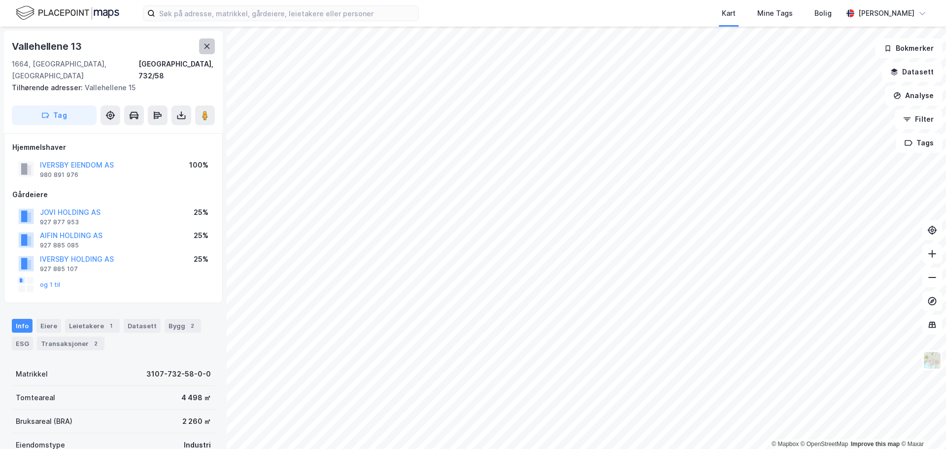 This screenshot has height=449, width=946. What do you see at coordinates (44, 421) in the screenshot?
I see `div: Bruksareal (BRA)` at bounding box center [44, 421].